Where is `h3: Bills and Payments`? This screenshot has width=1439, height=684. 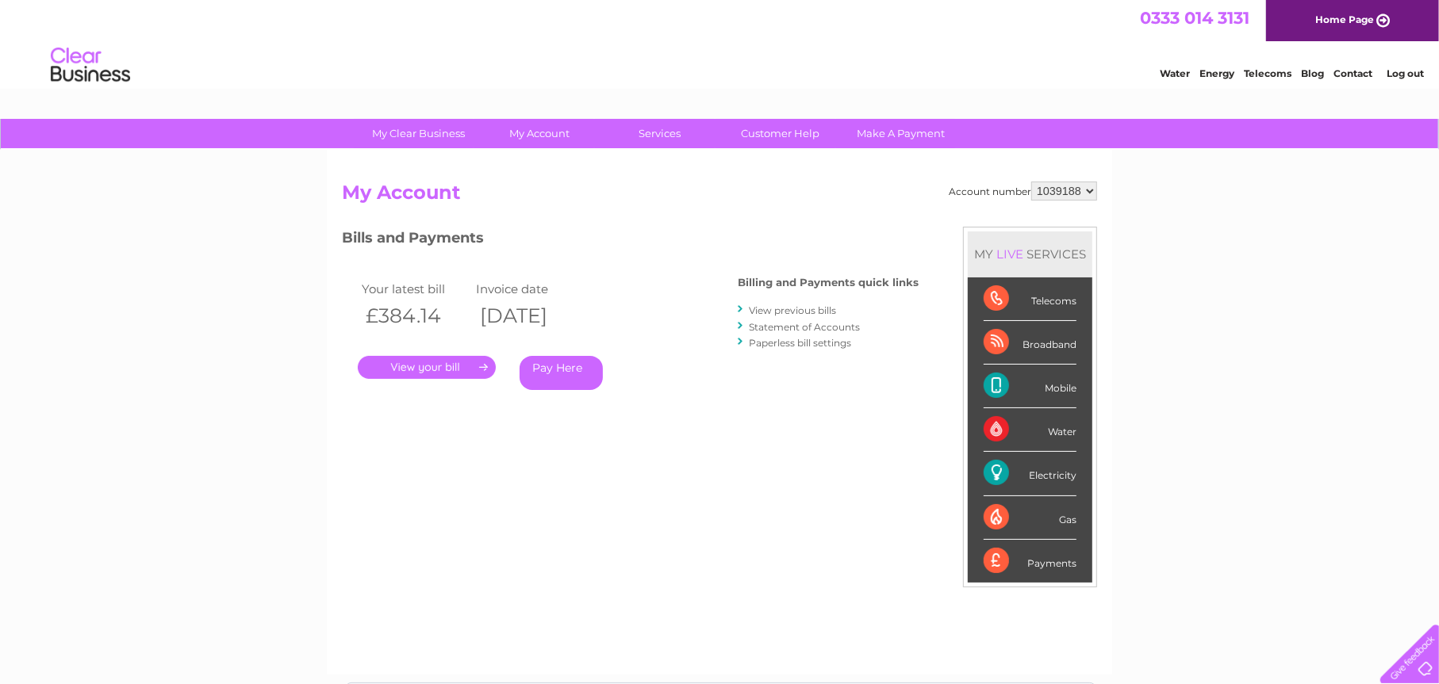
h3: Bills and Payments is located at coordinates (630, 240).